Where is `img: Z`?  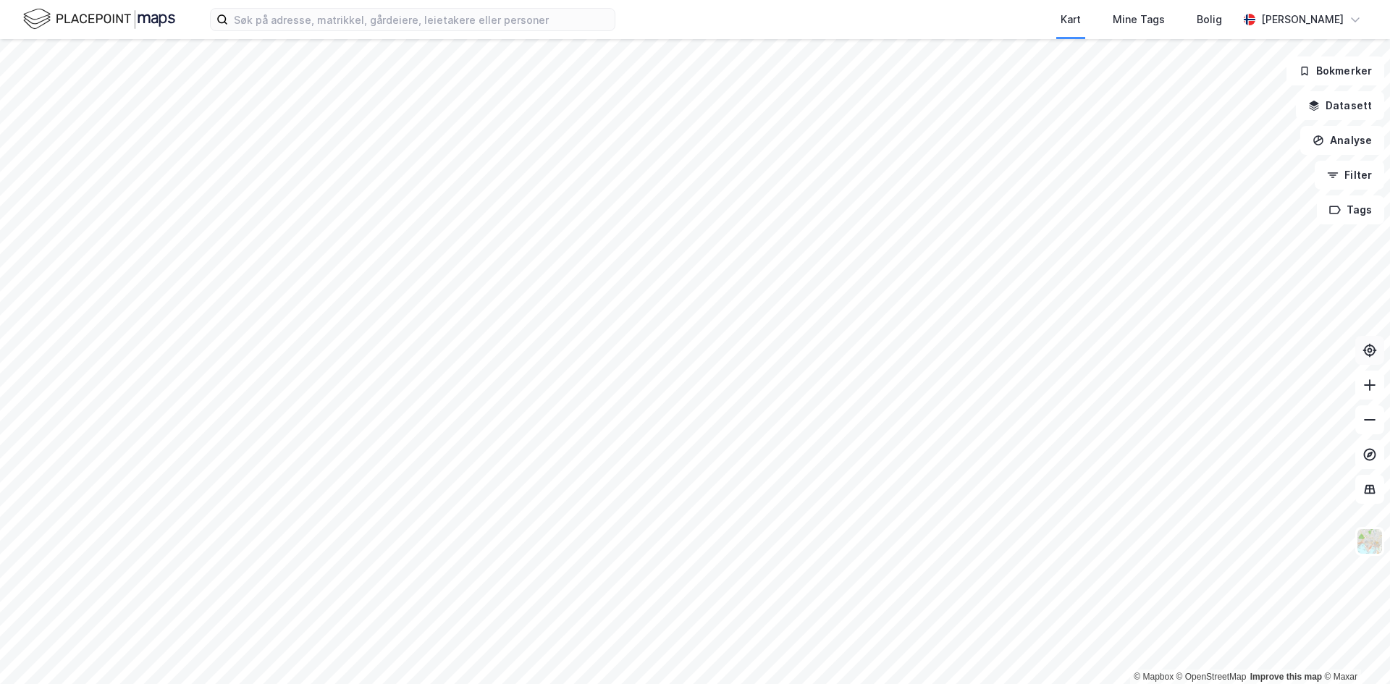
img: Z is located at coordinates (1370, 542).